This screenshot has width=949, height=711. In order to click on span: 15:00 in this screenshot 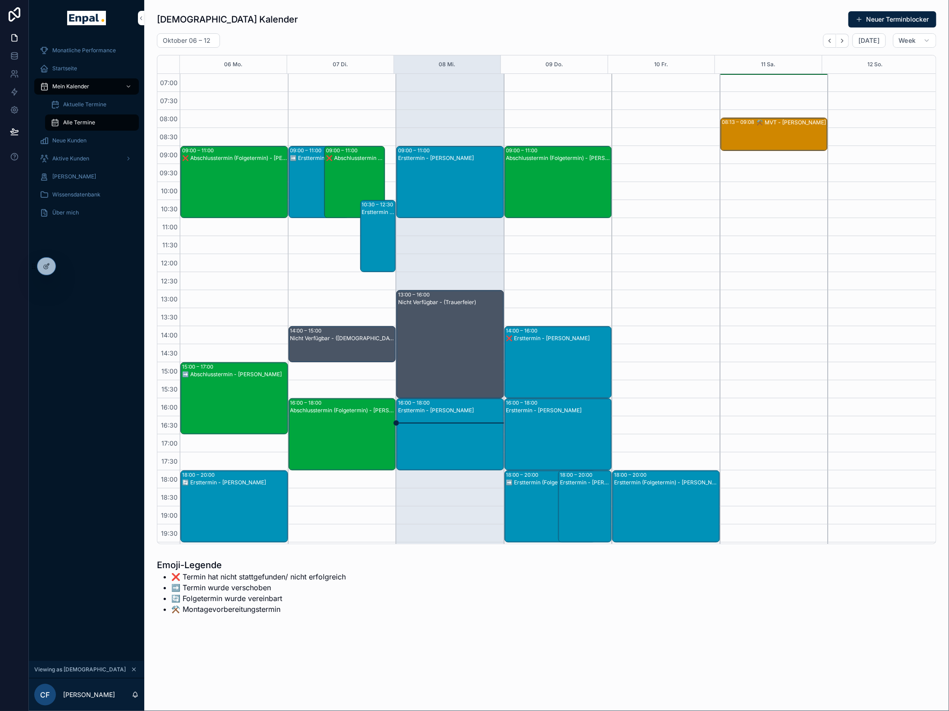, I will do `click(169, 371)`.